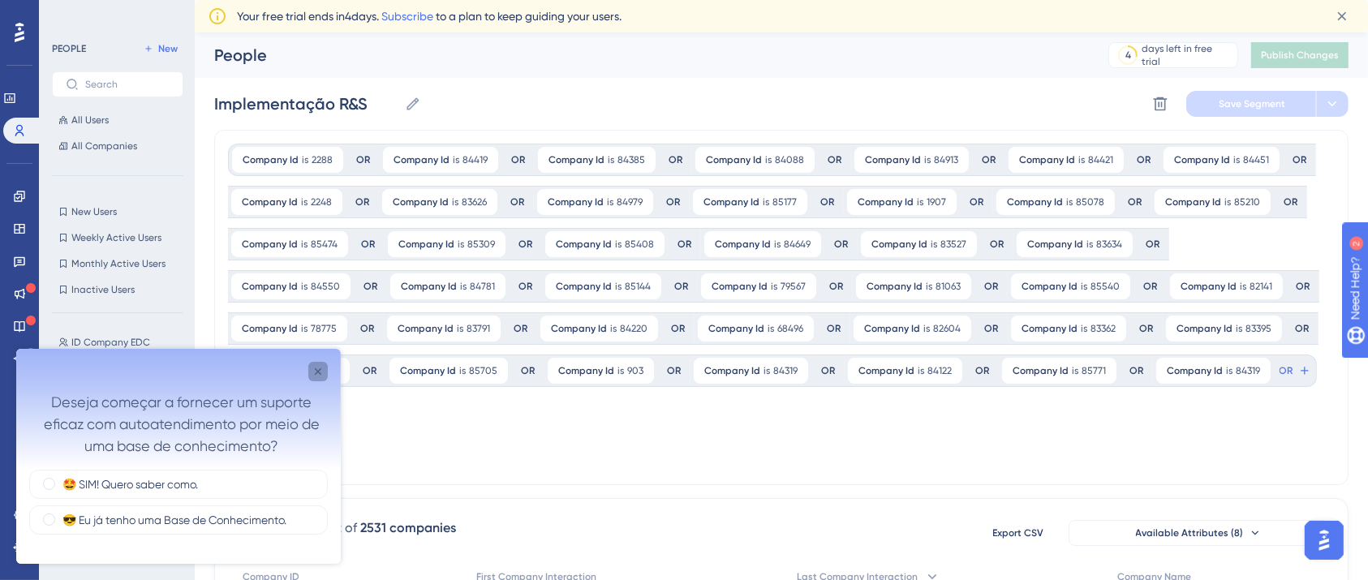 Image resolution: width=1368 pixels, height=580 pixels. Describe the element at coordinates (321, 202) in the screenshot. I see `span: 2248` at that location.